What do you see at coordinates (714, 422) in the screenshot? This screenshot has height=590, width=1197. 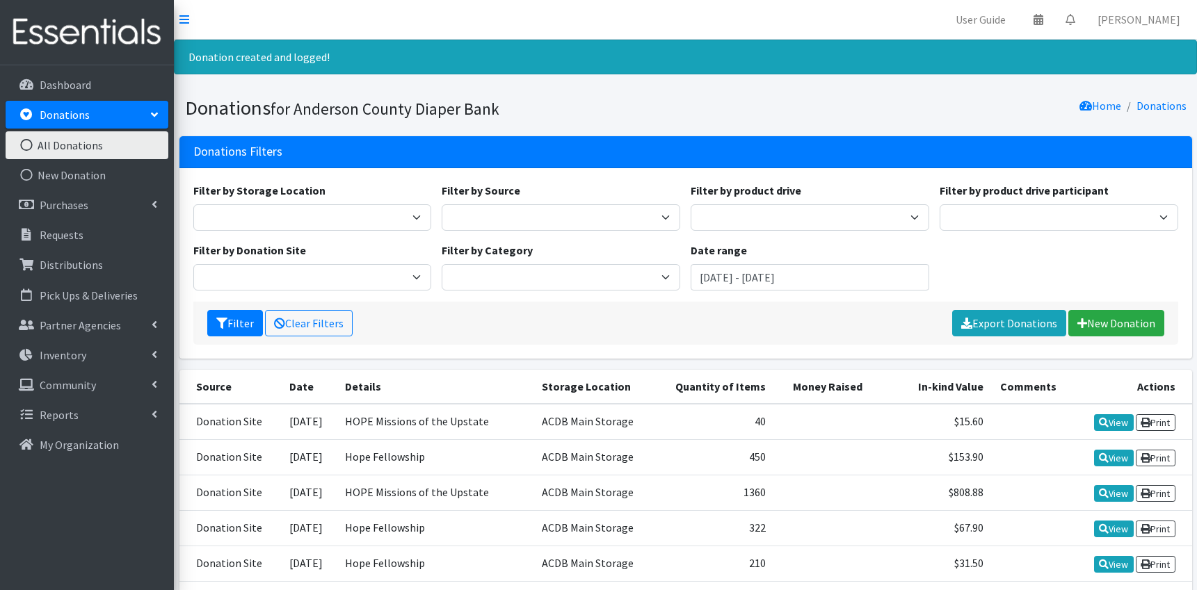 I see `td: 40` at bounding box center [714, 422].